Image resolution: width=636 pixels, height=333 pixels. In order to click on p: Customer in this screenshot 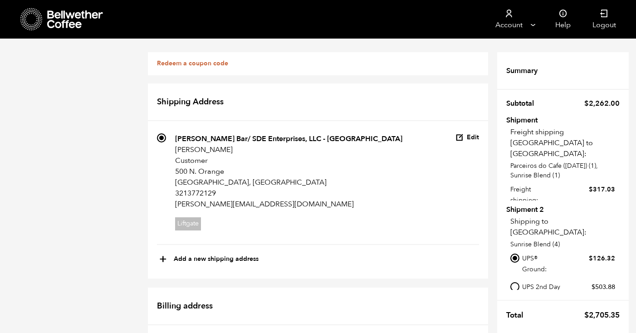, I will do `click(289, 161)`.